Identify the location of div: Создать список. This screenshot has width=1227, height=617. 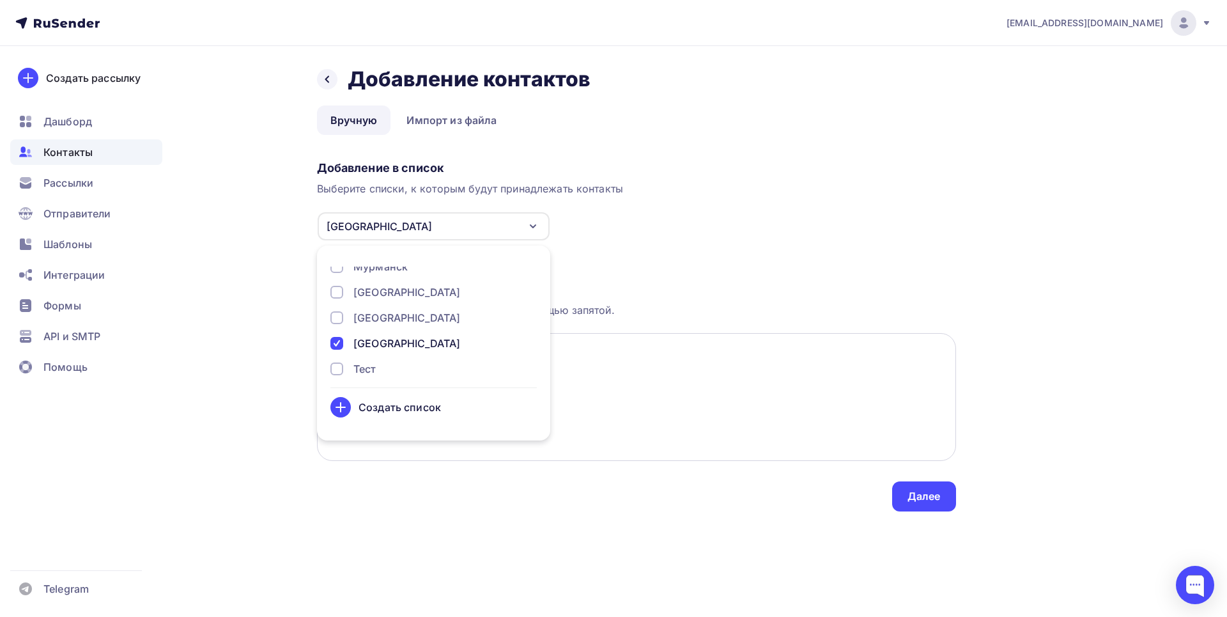
(399, 407).